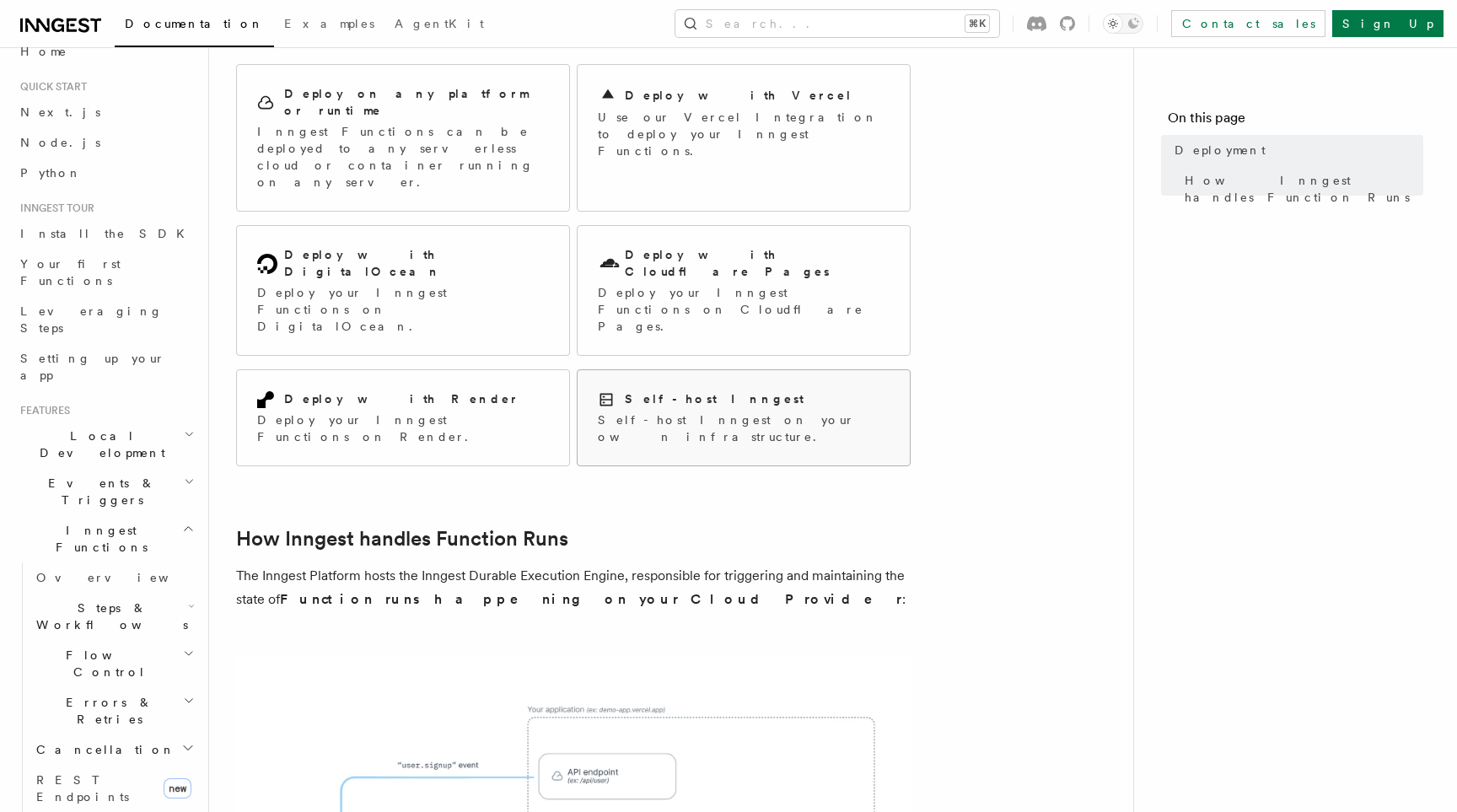 The width and height of the screenshot is (1457, 812). Describe the element at coordinates (714, 399) in the screenshot. I see `h2: Self-host Inngest` at that location.